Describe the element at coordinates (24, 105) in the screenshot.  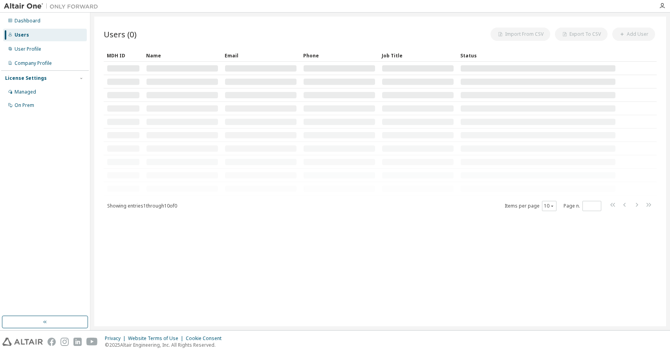
I see `div: On Prem` at that location.